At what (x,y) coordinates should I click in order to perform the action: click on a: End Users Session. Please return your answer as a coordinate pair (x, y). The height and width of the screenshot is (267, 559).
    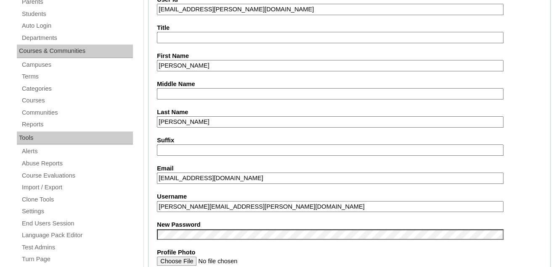
    Looking at the image, I should click on (77, 224).